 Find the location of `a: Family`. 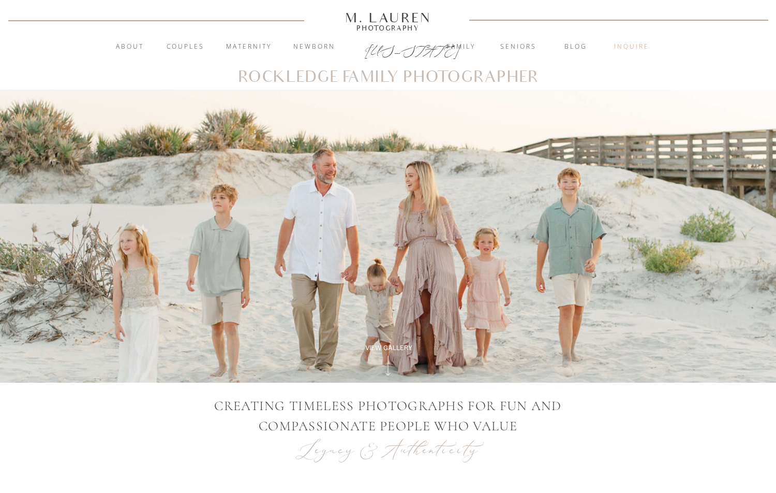

a: Family is located at coordinates (461, 47).